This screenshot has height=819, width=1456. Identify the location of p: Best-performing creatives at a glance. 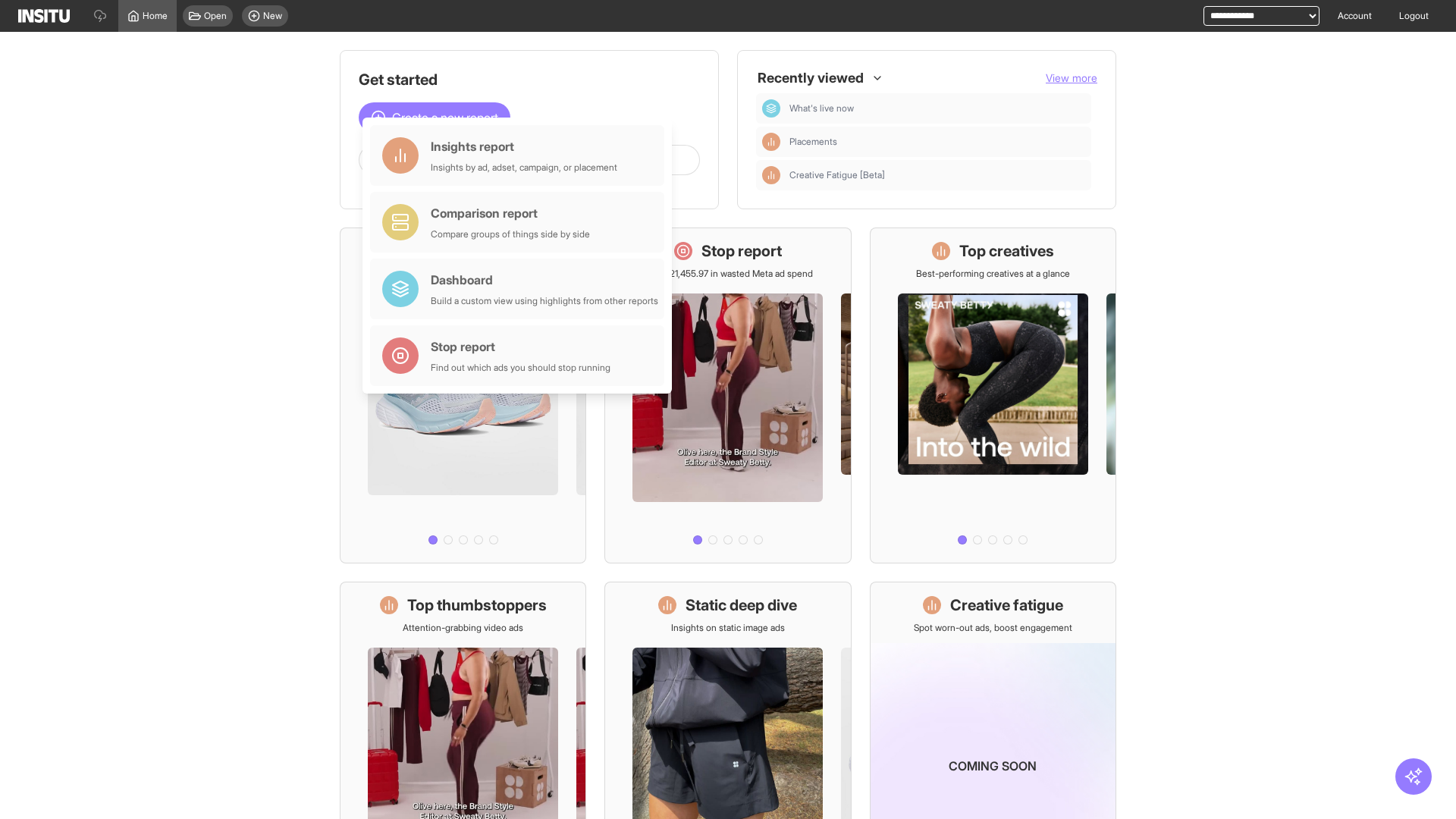
(993, 274).